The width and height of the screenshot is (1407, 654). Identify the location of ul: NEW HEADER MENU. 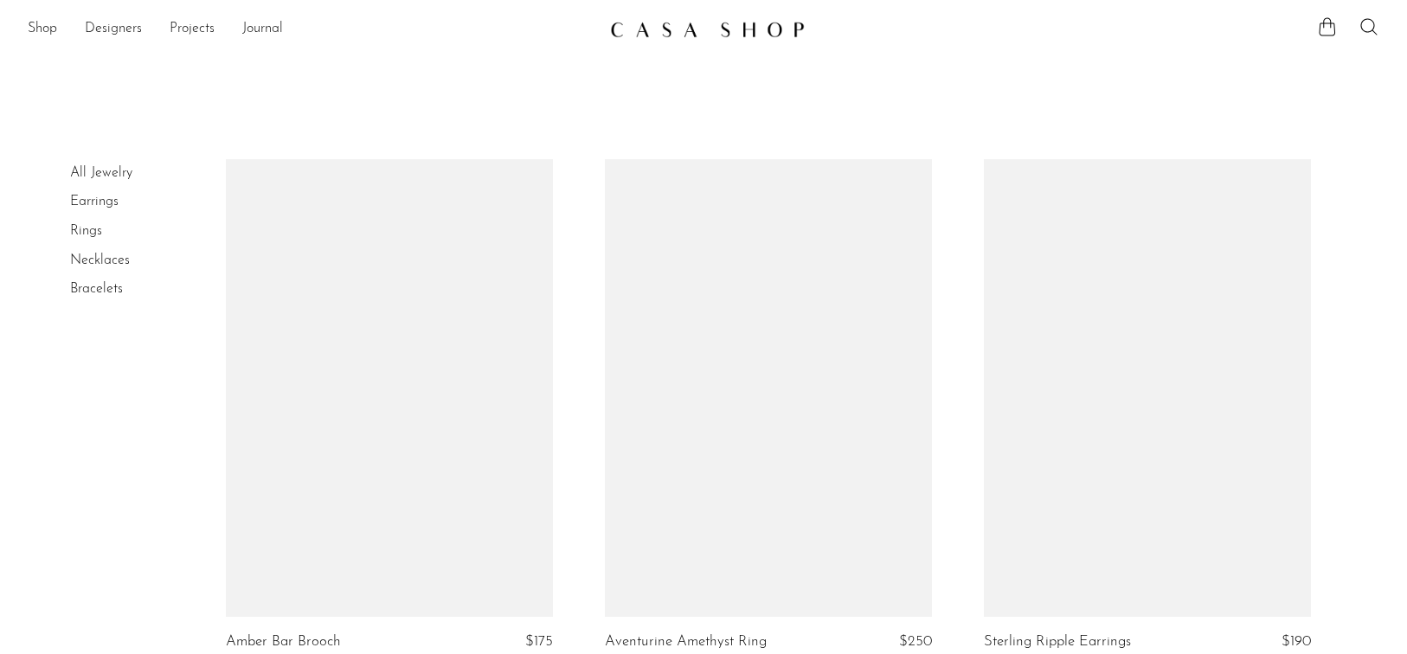
(312, 29).